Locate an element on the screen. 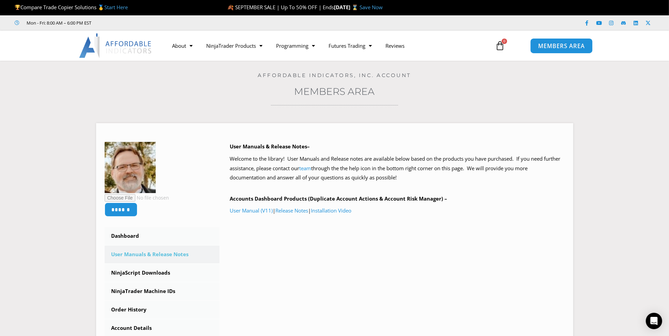 The width and height of the screenshot is (669, 336). a: Start Here is located at coordinates (116, 7).